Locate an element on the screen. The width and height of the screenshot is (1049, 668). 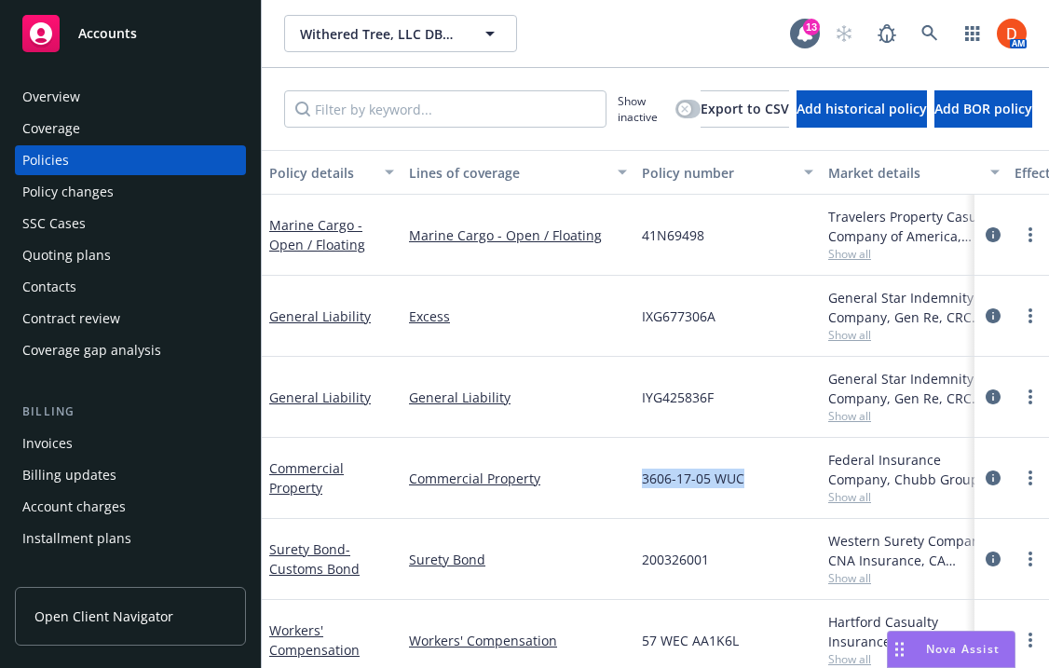
div: Federal Insurance Company, Chubb Group is located at coordinates (914, 469).